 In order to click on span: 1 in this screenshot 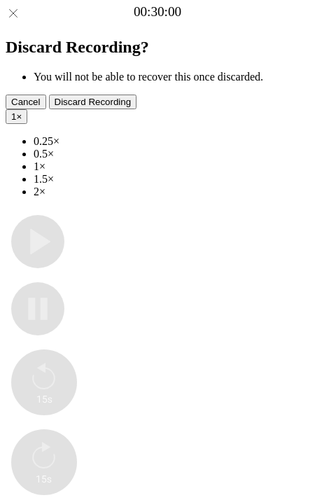, I will do `click(13, 116)`.